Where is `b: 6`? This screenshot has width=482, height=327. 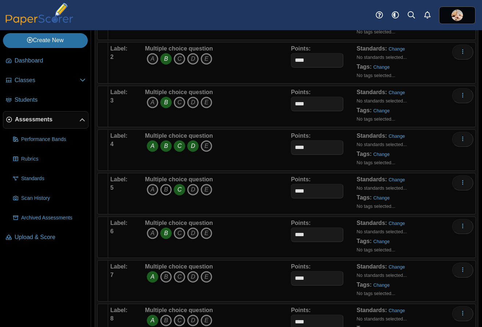 b: 6 is located at coordinates (112, 231).